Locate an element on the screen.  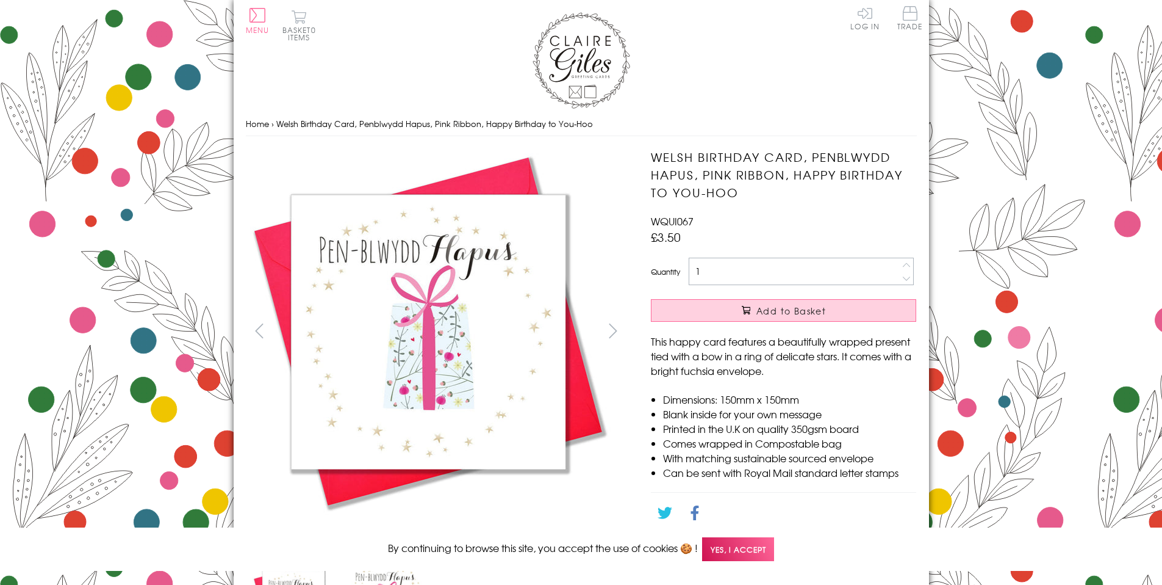
button: Add to Basket is located at coordinates (783, 310).